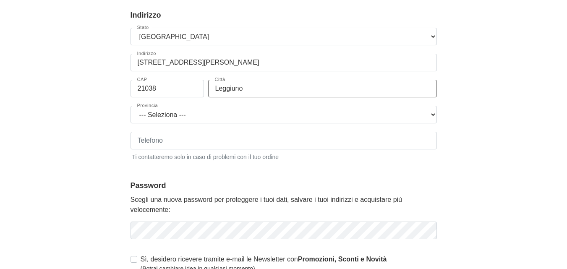 The height and width of the screenshot is (269, 567). Describe the element at coordinates (167, 89) in the screenshot. I see `input: CAP` at that location.